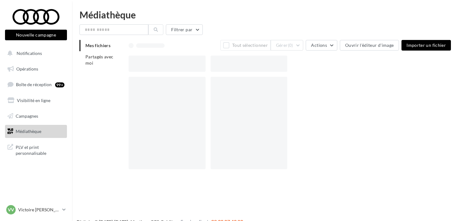 This screenshot has height=221, width=475. Describe the element at coordinates (287, 45) in the screenshot. I see `button: Gérer(0)` at that location.